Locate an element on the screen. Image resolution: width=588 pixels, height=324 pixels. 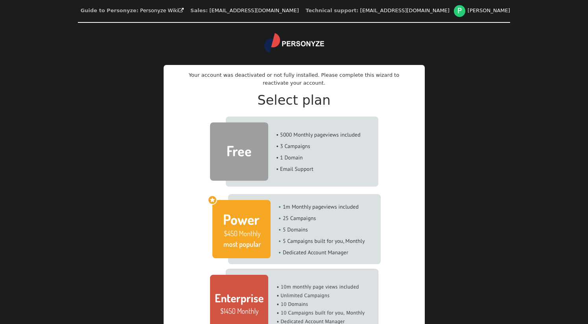
b: Guide to Personyze: is located at coordinates (109, 10).